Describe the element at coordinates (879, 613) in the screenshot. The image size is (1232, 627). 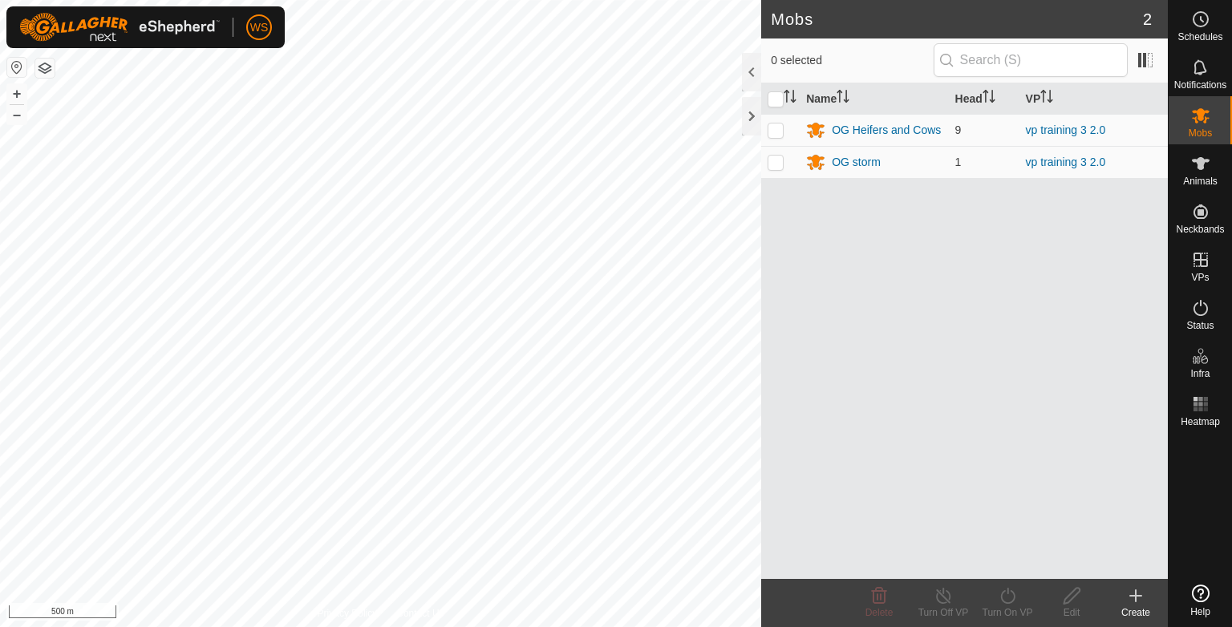
I see `span: Delete` at that location.